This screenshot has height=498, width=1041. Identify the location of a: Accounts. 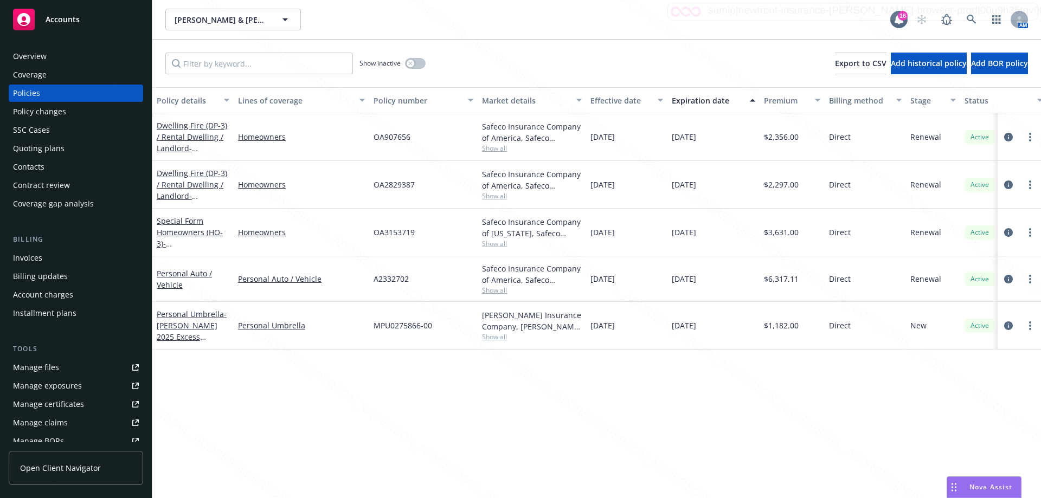
(76, 20).